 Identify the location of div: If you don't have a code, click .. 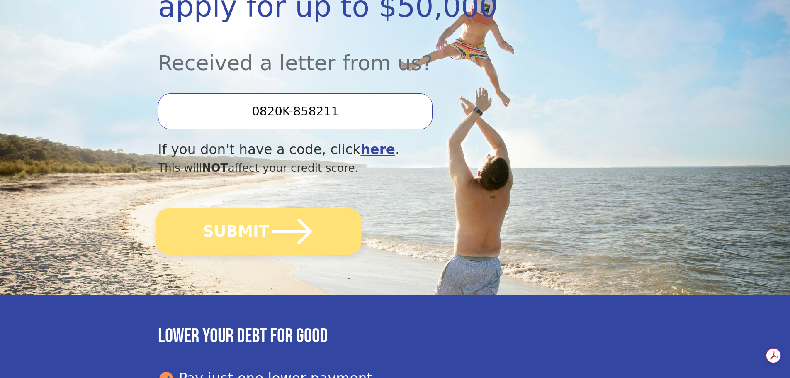
(359, 149).